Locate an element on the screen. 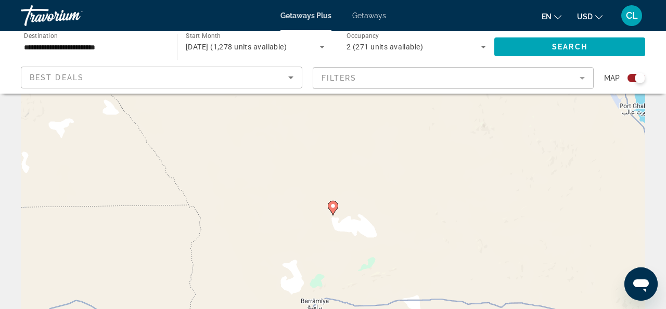 This screenshot has height=309, width=666. button: User Menu is located at coordinates (632, 16).